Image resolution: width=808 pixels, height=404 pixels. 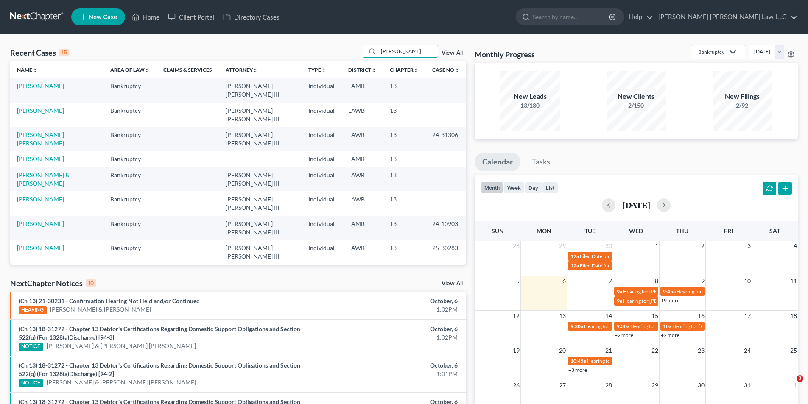 What do you see at coordinates (53, 283) in the screenshot?
I see `div: NextChapter Notices` at bounding box center [53, 283].